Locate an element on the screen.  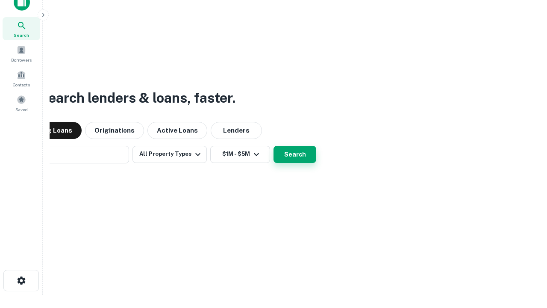
button: $1M - $5M is located at coordinates (240, 154).